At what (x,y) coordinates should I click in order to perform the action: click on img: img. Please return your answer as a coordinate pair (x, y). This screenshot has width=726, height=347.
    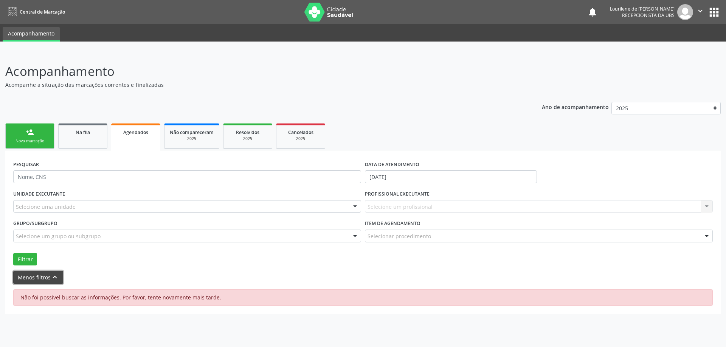
    Looking at the image, I should click on (685, 12).